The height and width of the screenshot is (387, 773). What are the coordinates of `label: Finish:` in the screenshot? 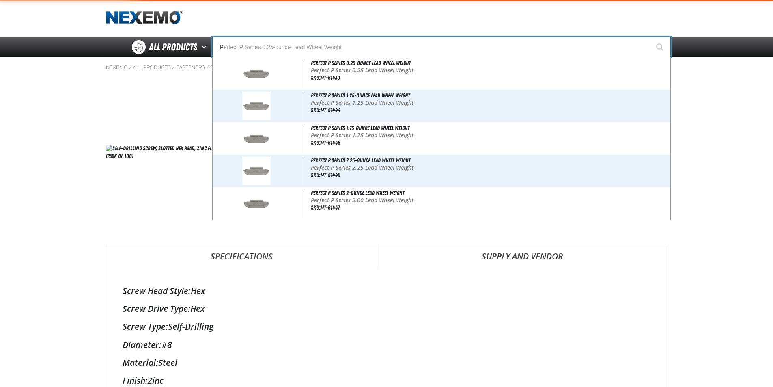 It's located at (135, 380).